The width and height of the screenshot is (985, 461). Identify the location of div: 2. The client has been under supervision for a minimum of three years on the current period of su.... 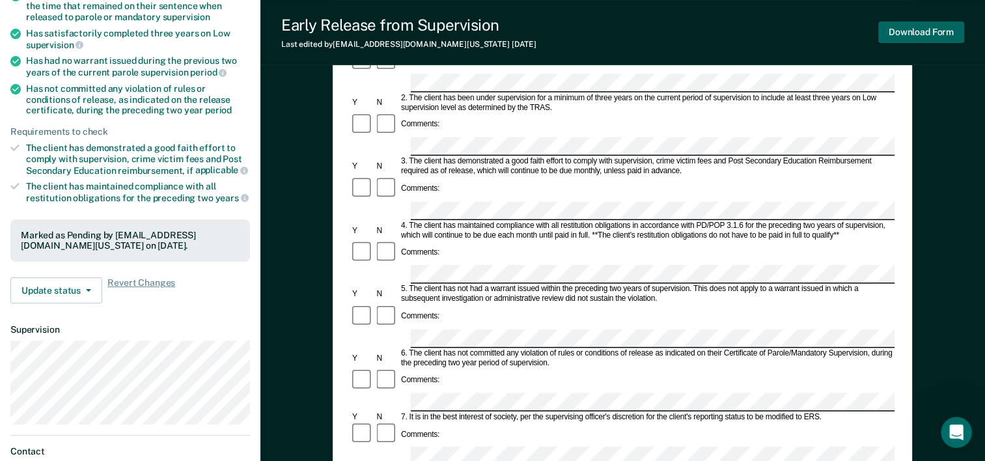
(646, 103).